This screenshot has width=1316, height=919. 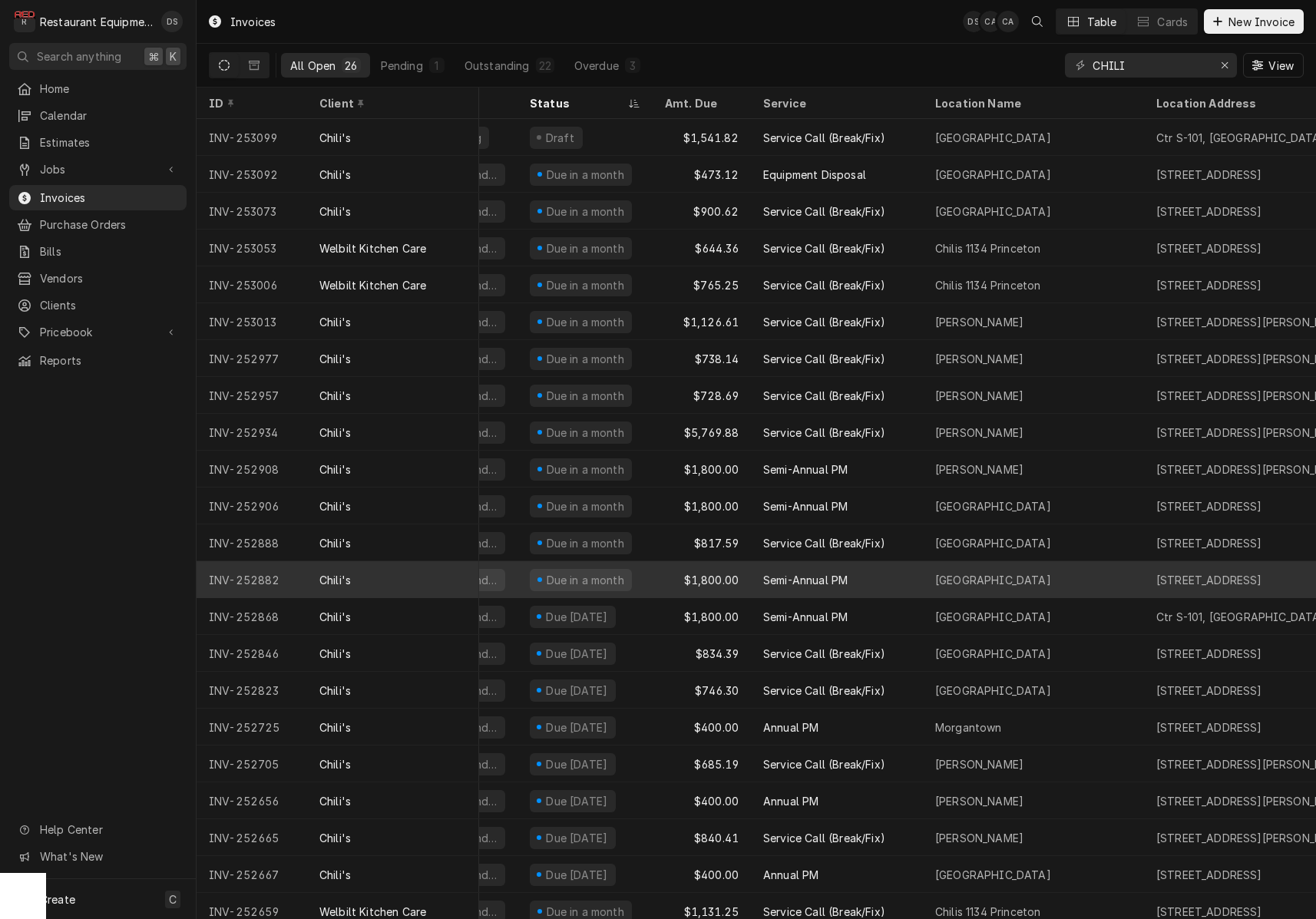 What do you see at coordinates (98, 169) in the screenshot?
I see `span: Jobs` at bounding box center [98, 169].